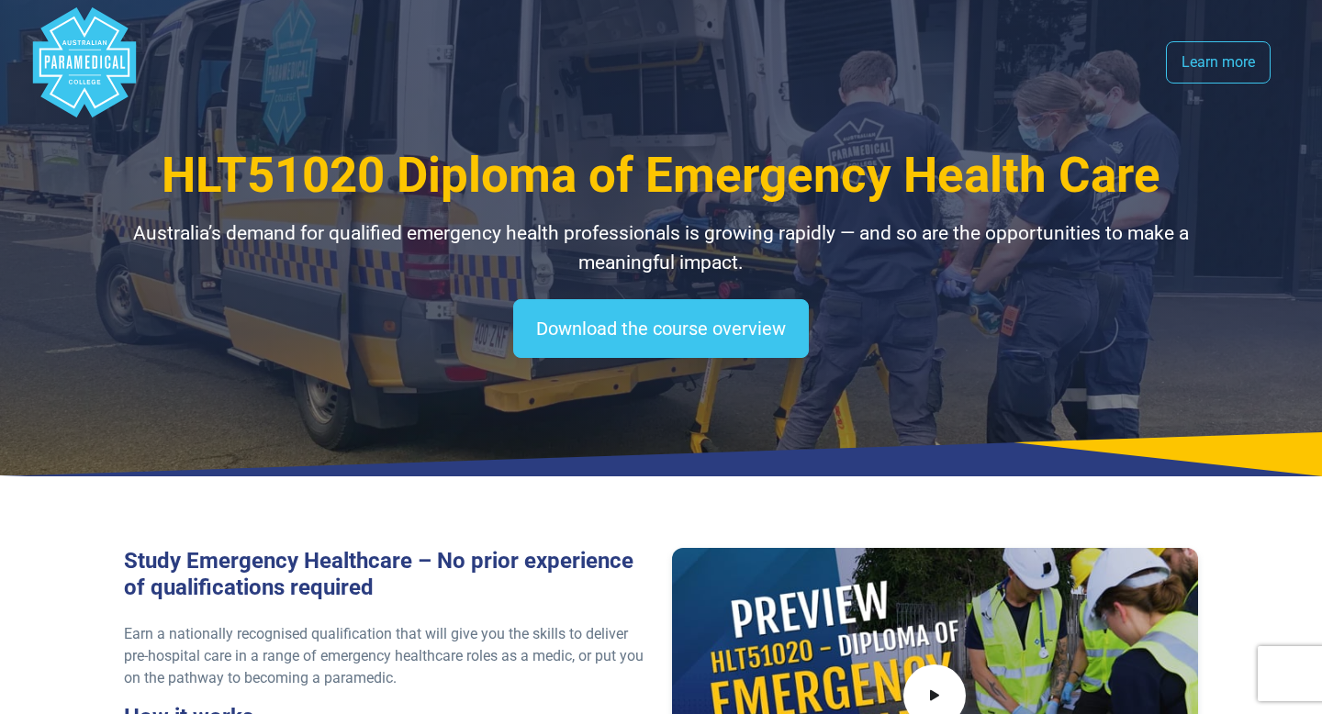  What do you see at coordinates (661, 248) in the screenshot?
I see `p: Australia’s demand for qualified emergency health professionals is growing rapidly — and so are t...` at bounding box center [661, 248].